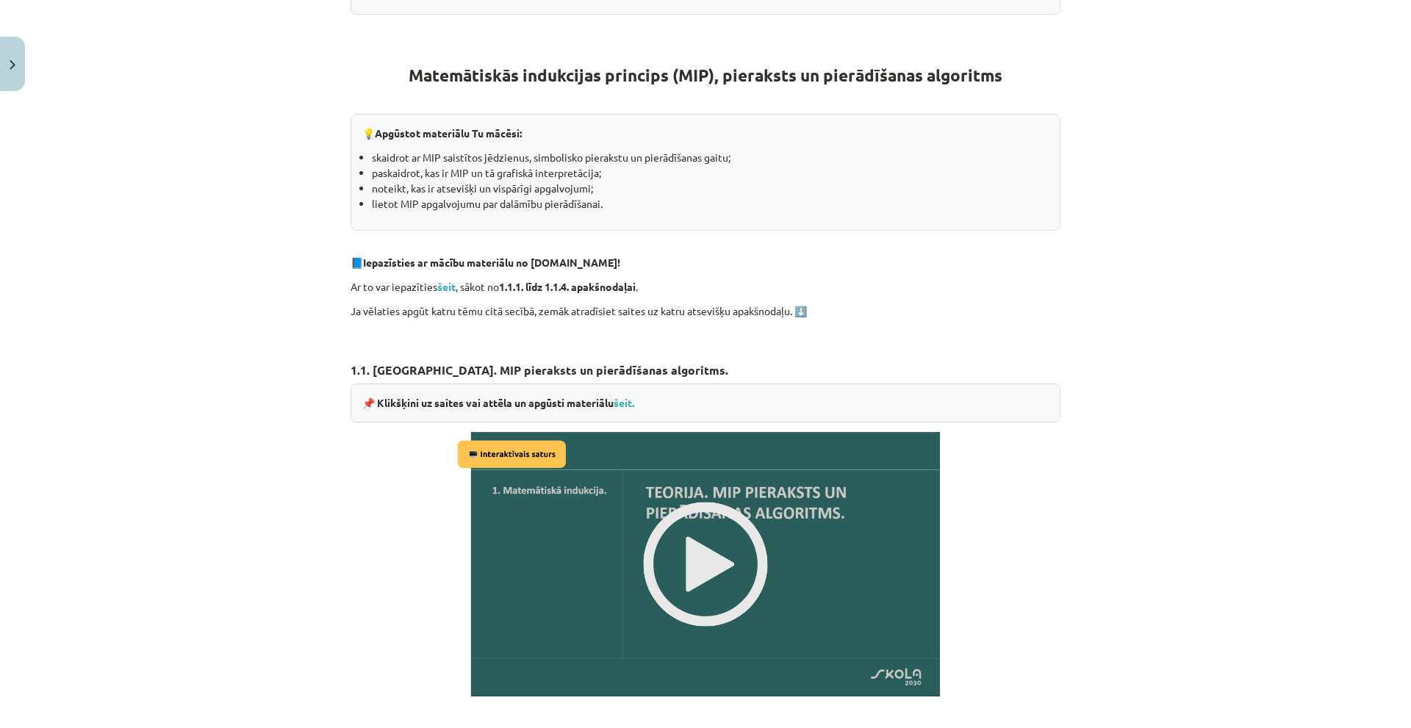 The height and width of the screenshot is (728, 1411). I want to click on li: lietot MIP apgalvojumu par dalāmību pierādīšanai., so click(710, 204).